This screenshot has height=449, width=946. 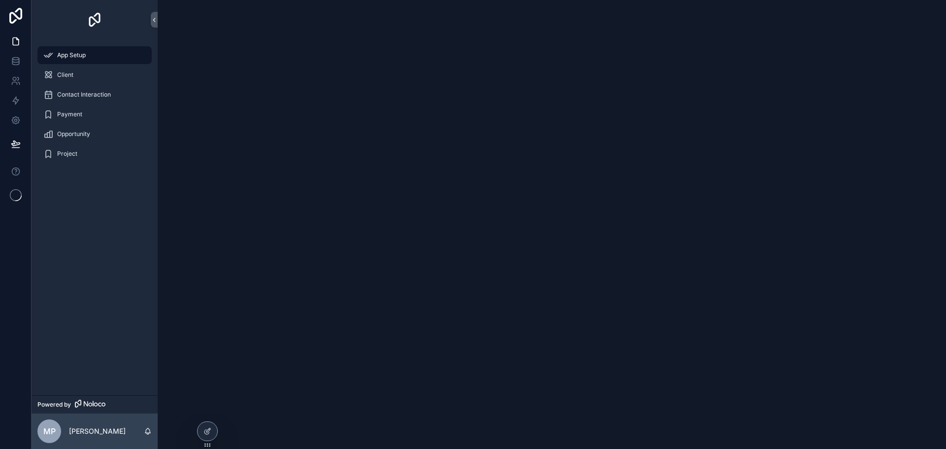 What do you see at coordinates (95, 114) in the screenshot?
I see `a: Payment` at bounding box center [95, 114].